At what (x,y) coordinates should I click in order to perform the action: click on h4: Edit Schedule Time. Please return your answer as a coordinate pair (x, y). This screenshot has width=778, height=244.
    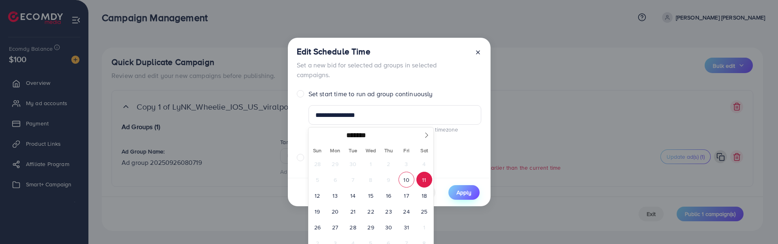
    Looking at the image, I should click on (382, 51).